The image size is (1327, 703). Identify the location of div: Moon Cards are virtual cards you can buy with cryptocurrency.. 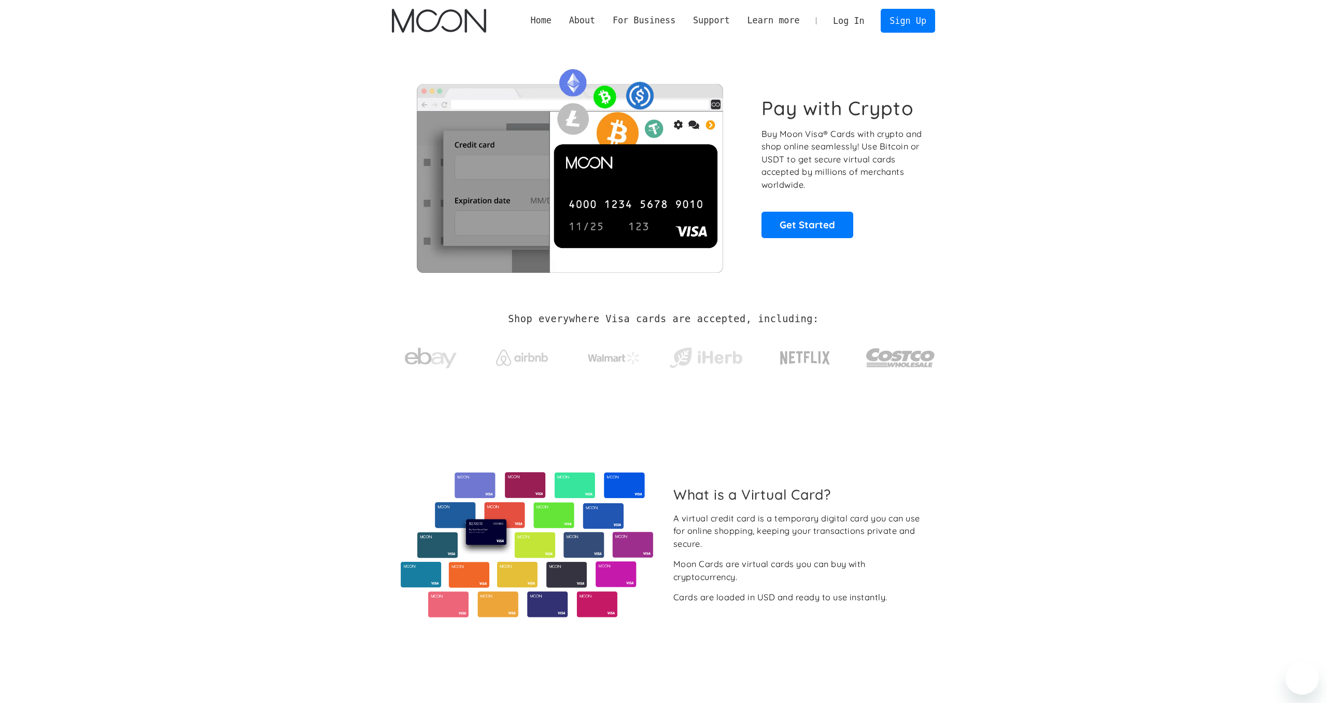
(800, 570).